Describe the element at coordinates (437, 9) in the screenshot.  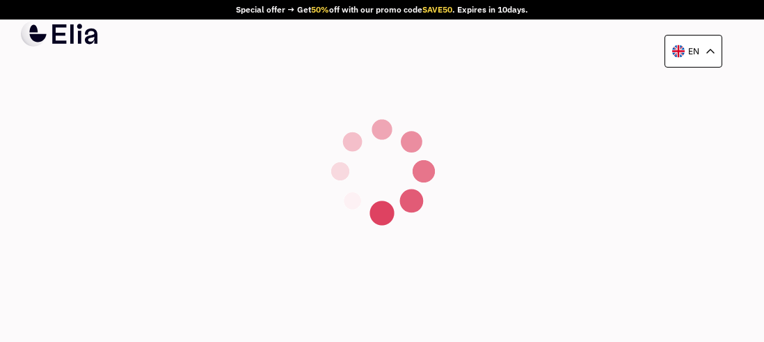
I see `span: SAVE50` at that location.